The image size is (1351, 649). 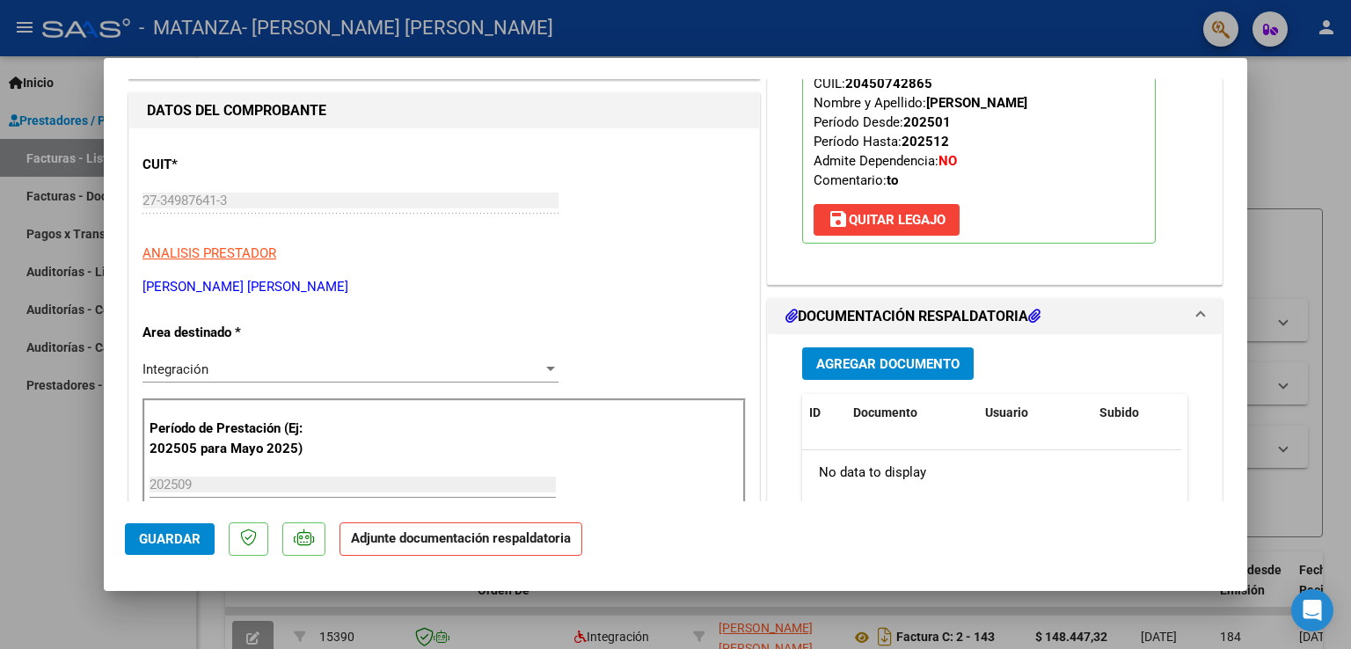 What do you see at coordinates (209, 253) in the screenshot?
I see `span: ANALISIS PRESTADOR` at bounding box center [209, 253].